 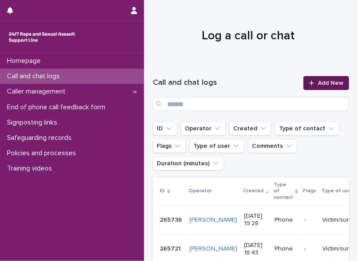 I want to click on p: 265721, so click(x=171, y=248).